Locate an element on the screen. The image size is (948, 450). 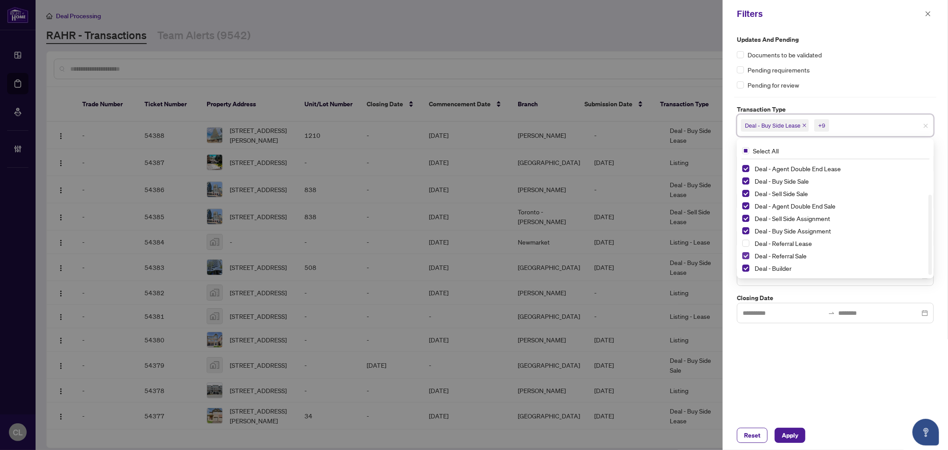
label: Transaction Type is located at coordinates (835, 109).